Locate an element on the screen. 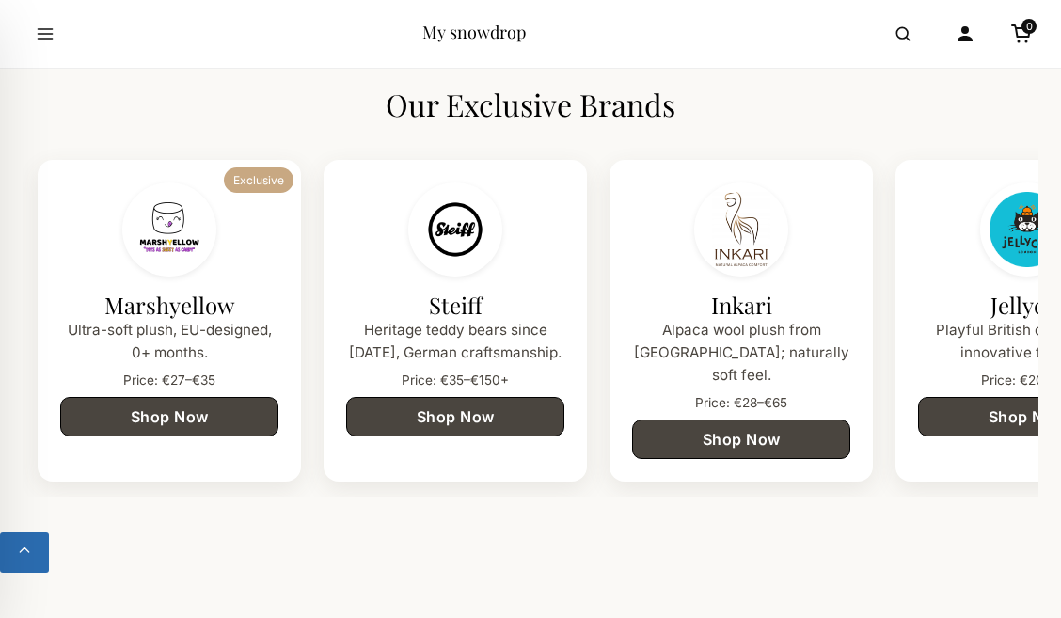 The image size is (1061, 618). button: Open menu is located at coordinates (45, 34).